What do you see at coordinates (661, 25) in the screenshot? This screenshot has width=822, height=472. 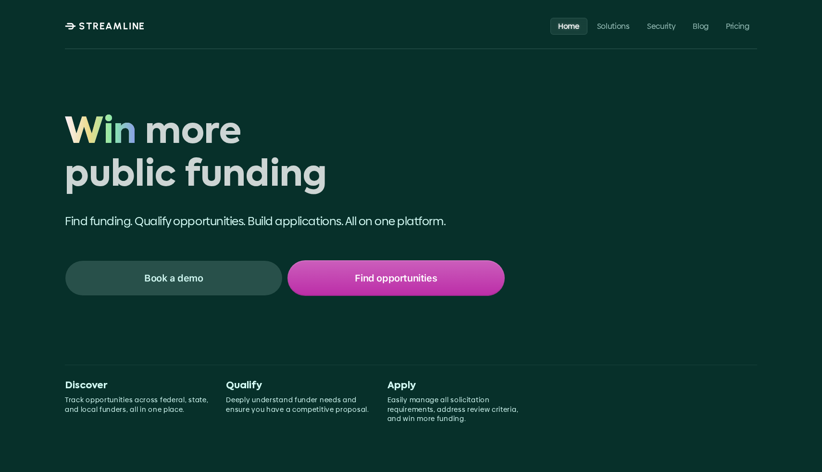 I see `a: Security` at bounding box center [661, 25].